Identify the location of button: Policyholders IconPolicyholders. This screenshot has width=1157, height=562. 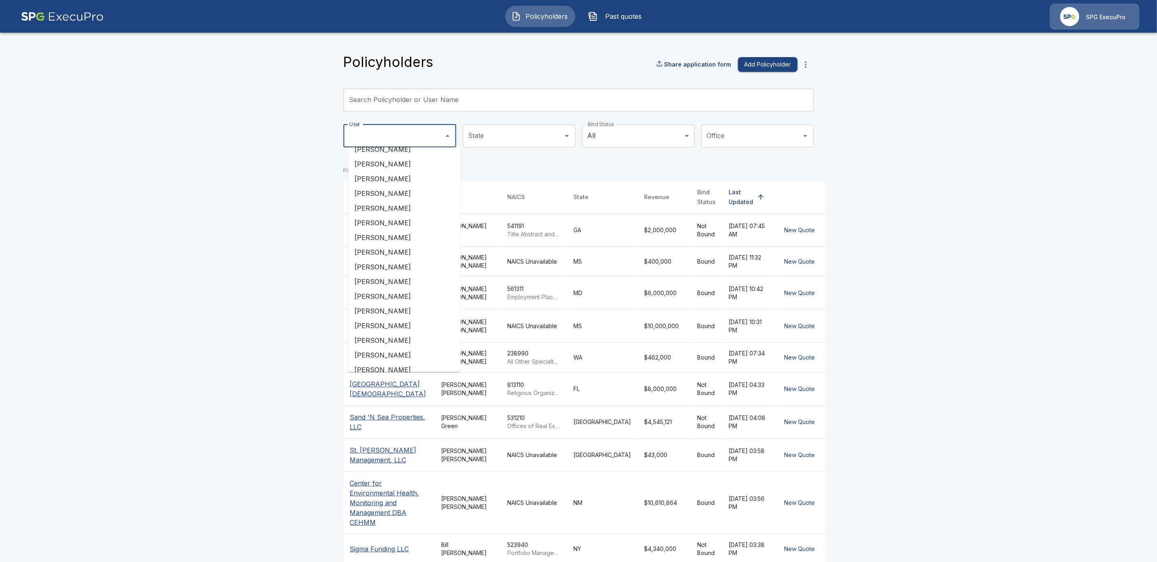
(540, 16).